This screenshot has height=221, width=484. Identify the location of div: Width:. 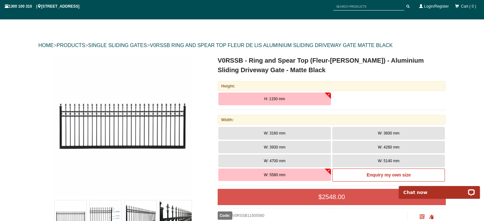
(332, 120).